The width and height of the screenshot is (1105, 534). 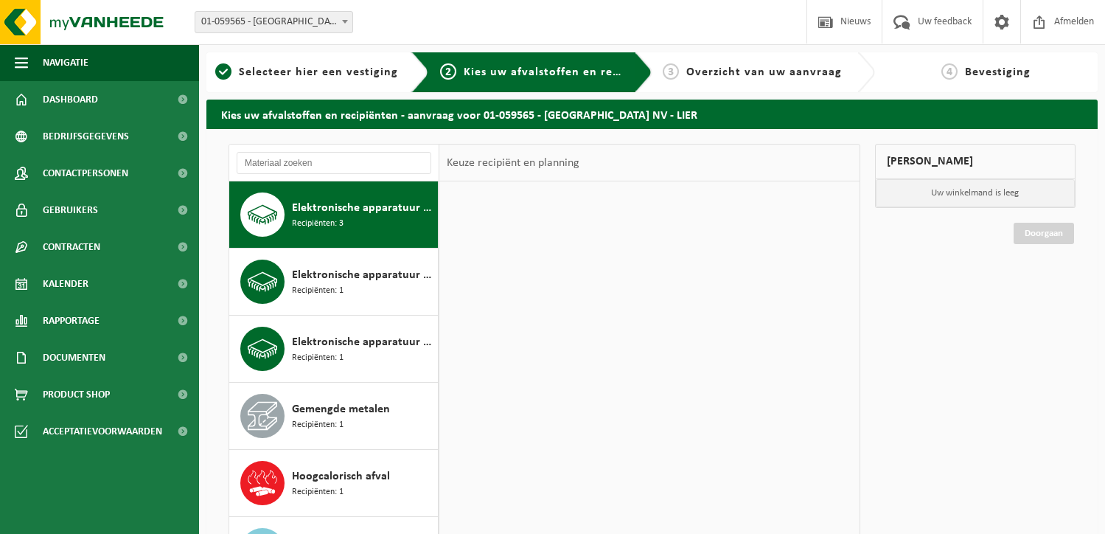 What do you see at coordinates (70, 210) in the screenshot?
I see `span: Gebruikers` at bounding box center [70, 210].